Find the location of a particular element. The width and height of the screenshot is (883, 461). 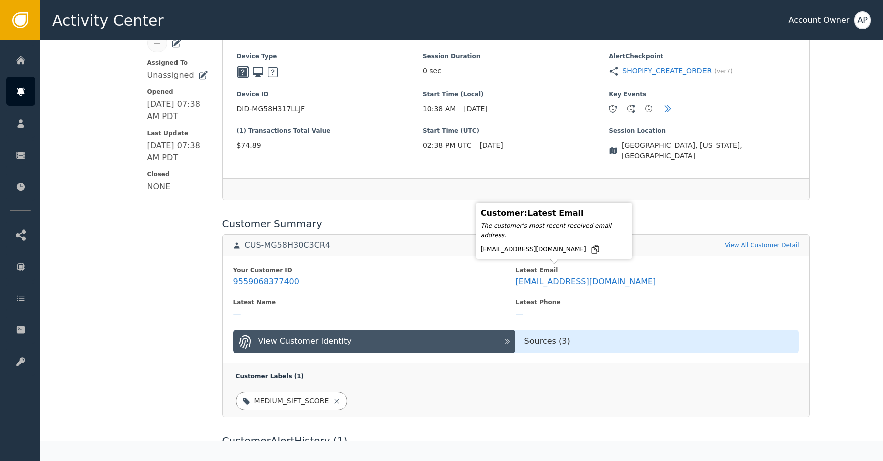

span: 02:38 PM UTC is located at coordinates (448, 145).